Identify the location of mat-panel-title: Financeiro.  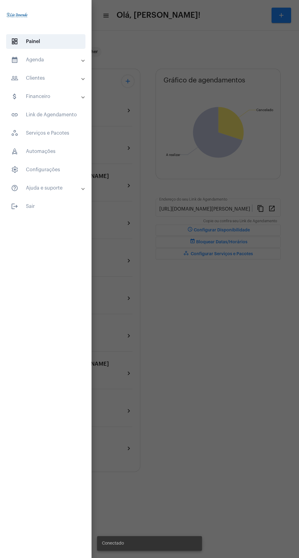
(46, 97).